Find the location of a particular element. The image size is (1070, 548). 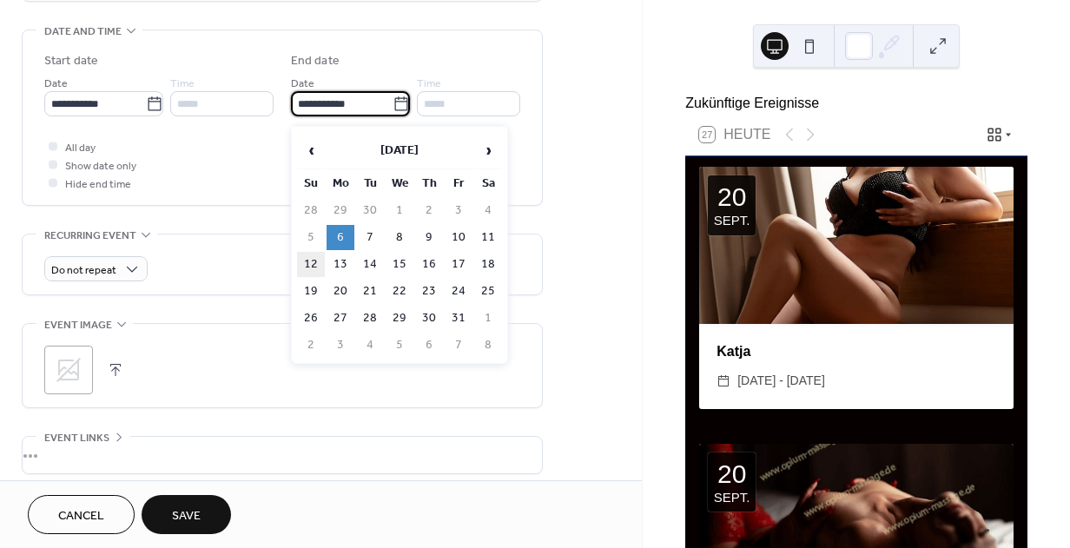

span: Save is located at coordinates (186, 516).